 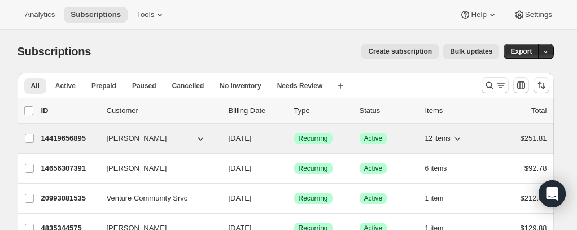 I want to click on span: 6 items, so click(x=436, y=168).